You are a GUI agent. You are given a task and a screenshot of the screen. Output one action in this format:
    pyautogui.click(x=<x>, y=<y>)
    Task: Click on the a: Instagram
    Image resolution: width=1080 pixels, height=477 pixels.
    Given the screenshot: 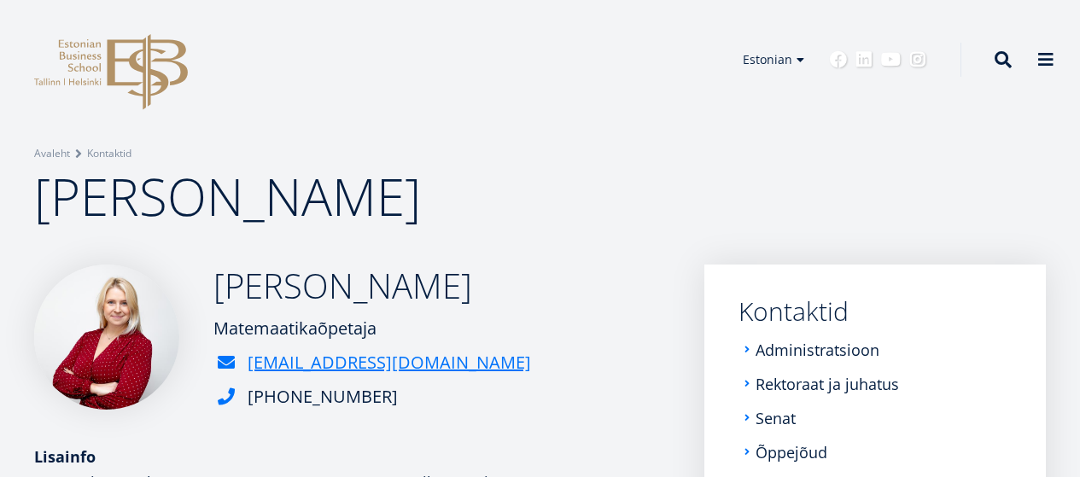 What is the action you would take?
    pyautogui.click(x=918, y=60)
    